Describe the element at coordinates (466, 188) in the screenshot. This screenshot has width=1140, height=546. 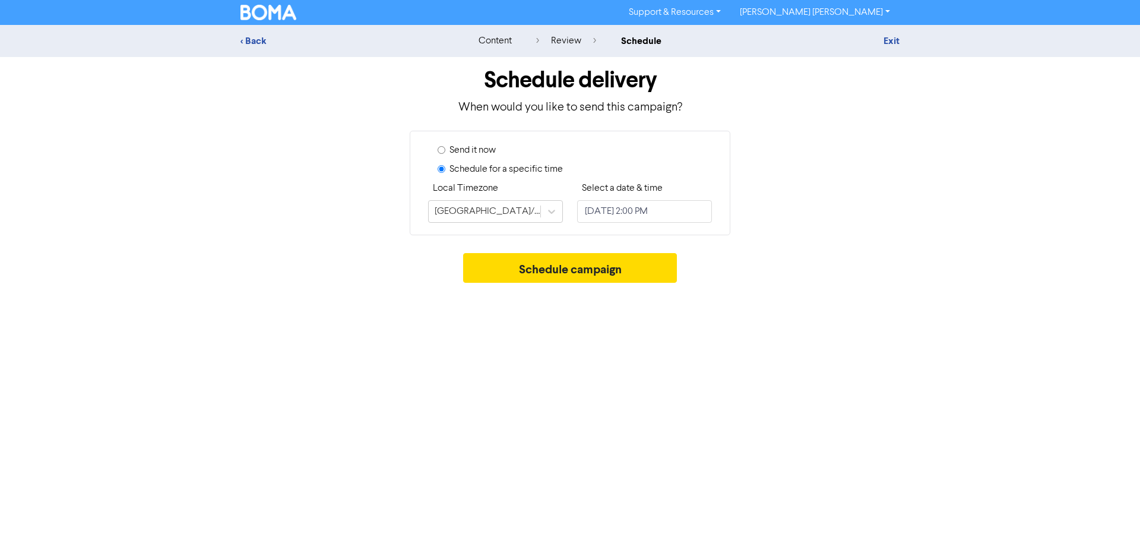
I see `label: Local Timezone` at that location.